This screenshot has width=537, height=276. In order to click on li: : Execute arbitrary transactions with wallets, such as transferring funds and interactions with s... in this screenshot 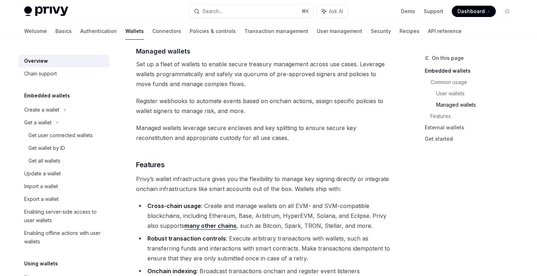, I will do `click(264, 249)`.